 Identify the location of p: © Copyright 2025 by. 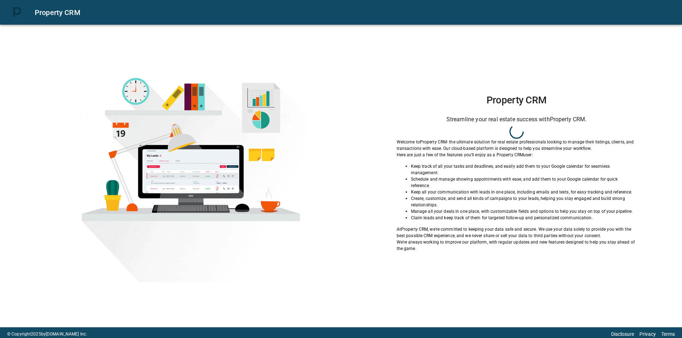
(47, 334).